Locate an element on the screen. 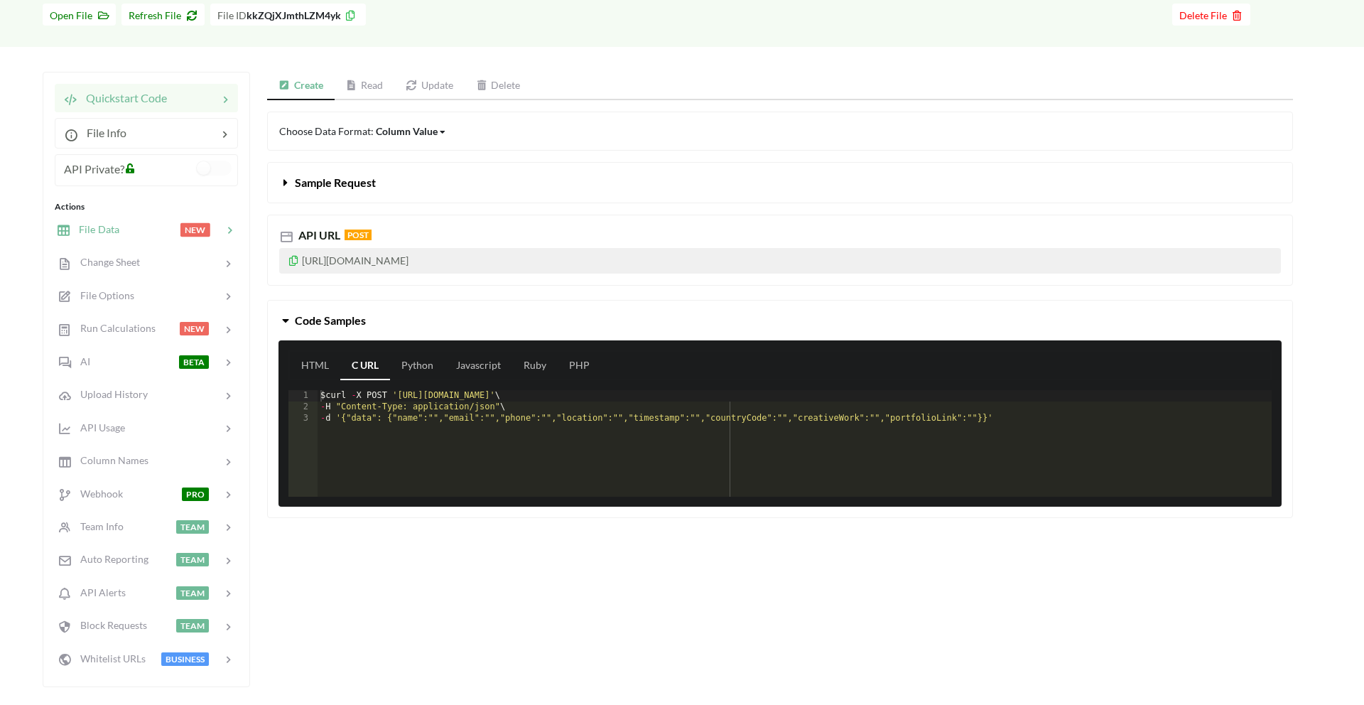 The width and height of the screenshot is (1364, 705). span: API Usage is located at coordinates (98, 427).